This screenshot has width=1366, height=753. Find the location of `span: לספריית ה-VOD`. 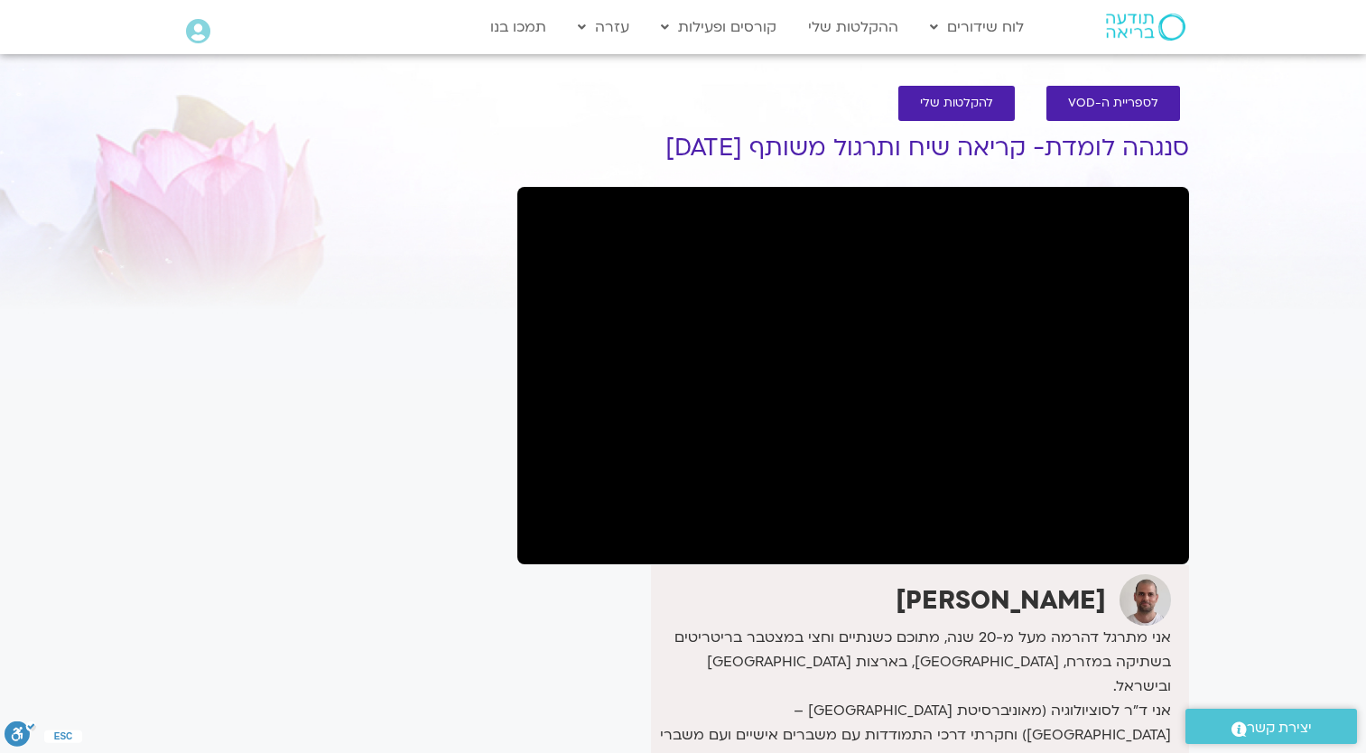

span: לספריית ה-VOD is located at coordinates (1113, 103).